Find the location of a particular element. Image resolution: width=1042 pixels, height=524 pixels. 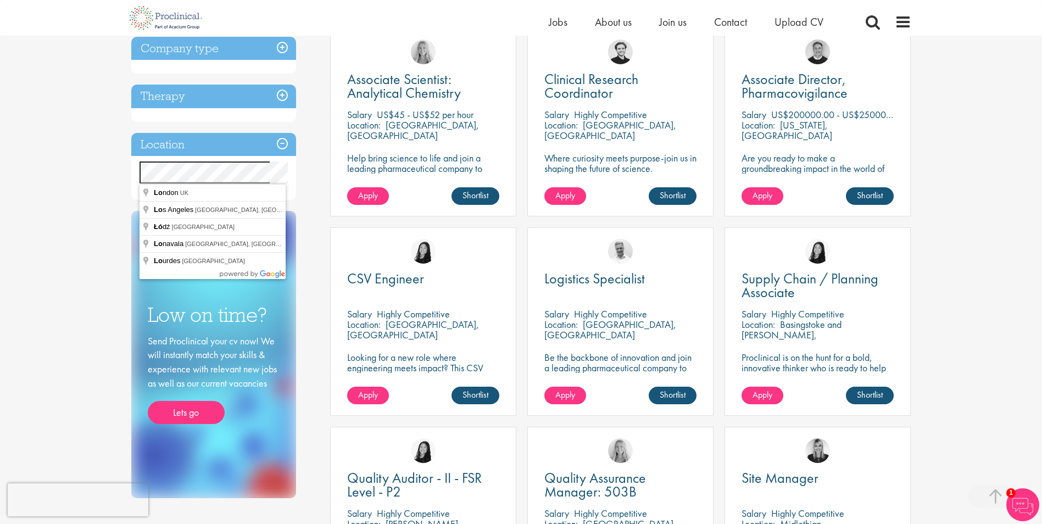

a: Logistics Specialist is located at coordinates (620, 278).